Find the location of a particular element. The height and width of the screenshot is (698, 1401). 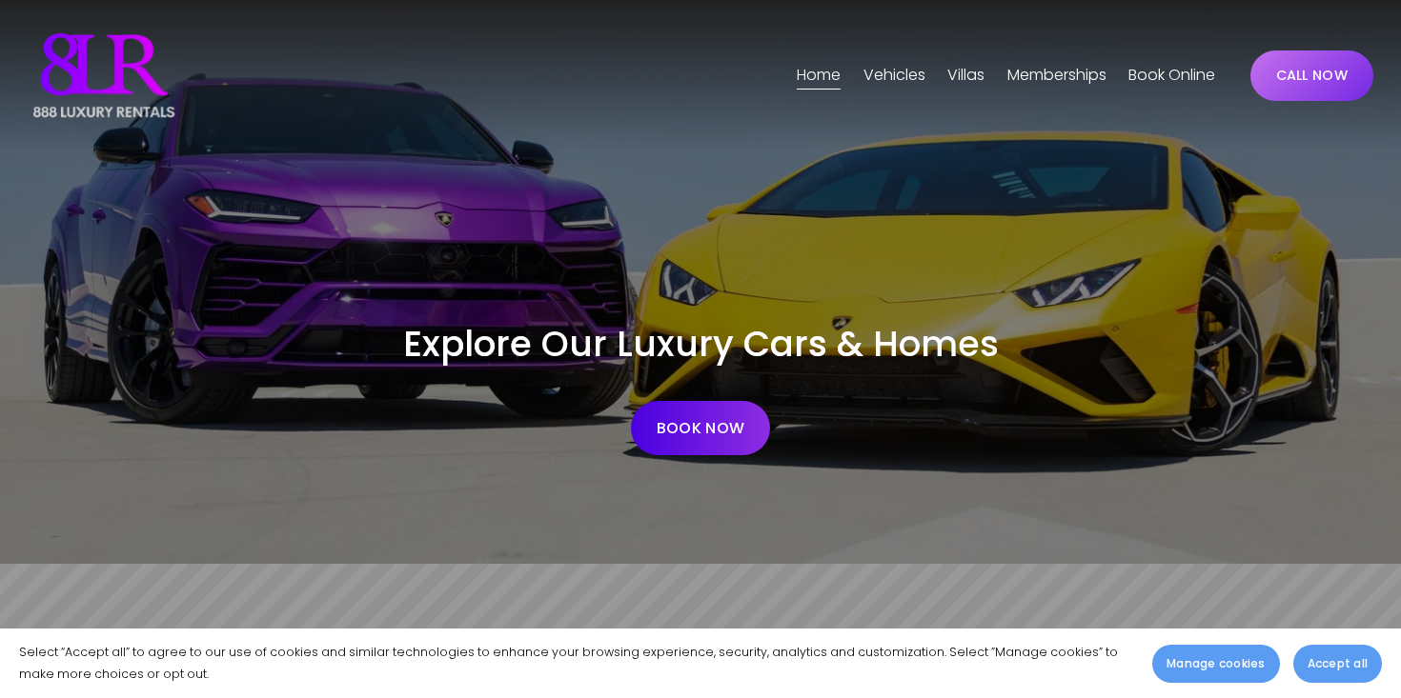

span: Explore Our Luxury Cars & Homes is located at coordinates (700, 344).